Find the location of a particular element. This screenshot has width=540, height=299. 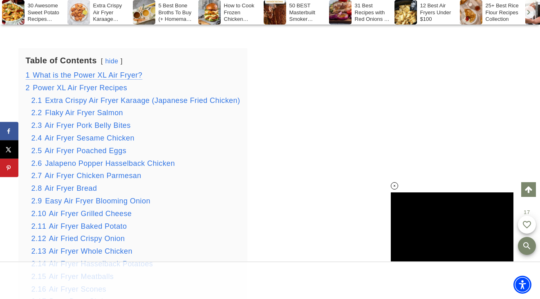

a: 2.6 Jalapeno Popper Hasselback Chicken is located at coordinates (103, 164).